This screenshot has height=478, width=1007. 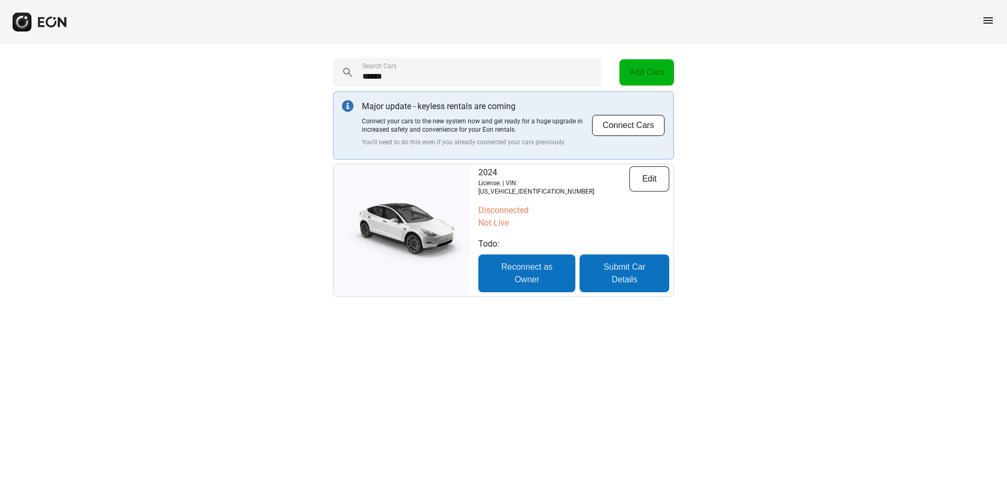 I want to click on button: Edit, so click(x=649, y=179).